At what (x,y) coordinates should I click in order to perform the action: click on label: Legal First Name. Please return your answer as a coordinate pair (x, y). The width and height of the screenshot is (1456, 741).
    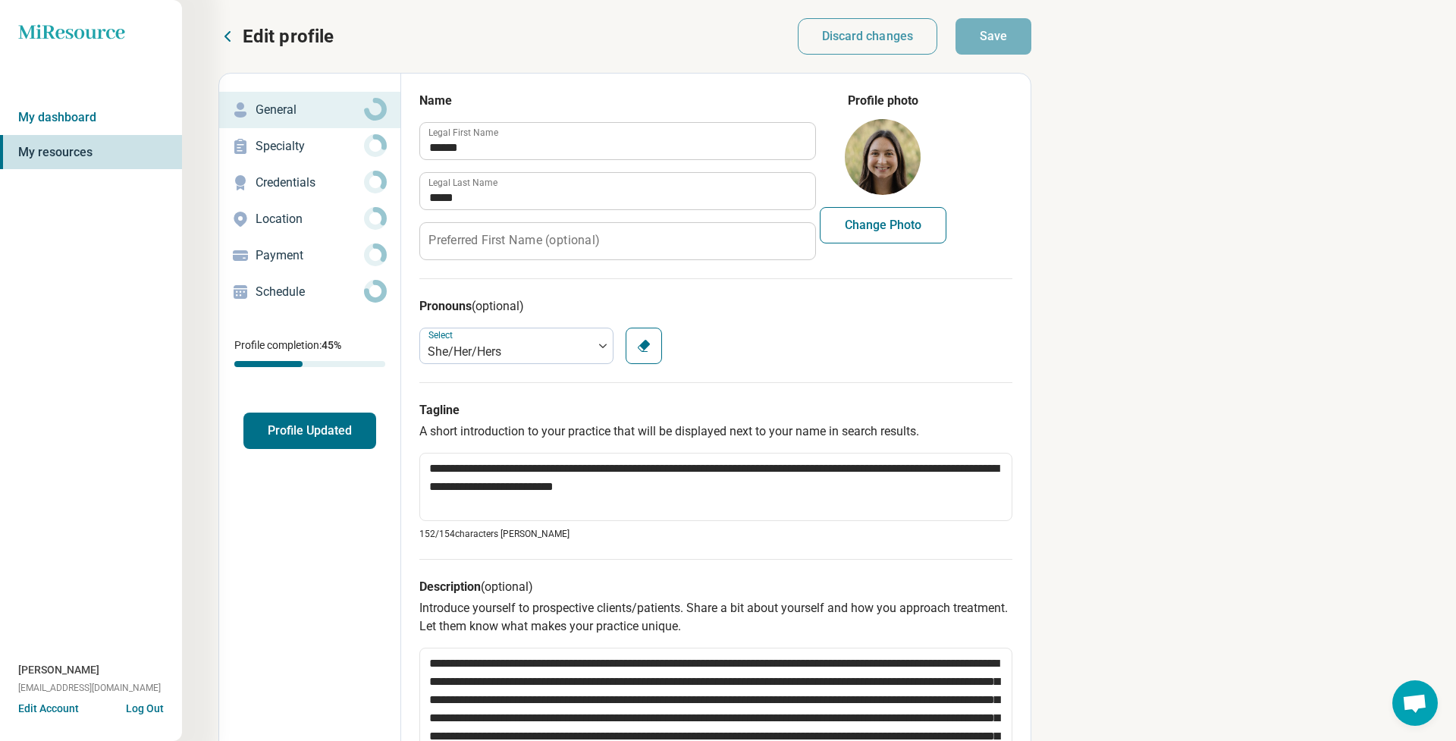
    Looking at the image, I should click on (463, 133).